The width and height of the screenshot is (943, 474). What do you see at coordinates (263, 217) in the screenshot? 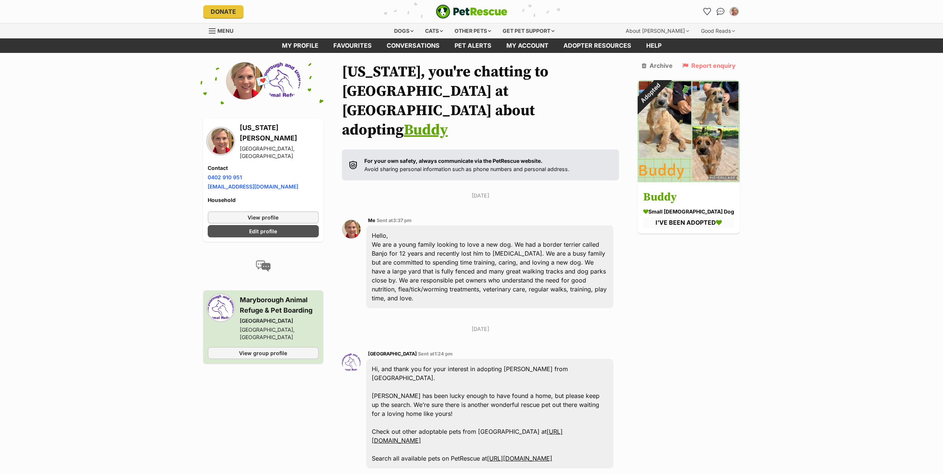
I see `a: View profile` at bounding box center [263, 217].